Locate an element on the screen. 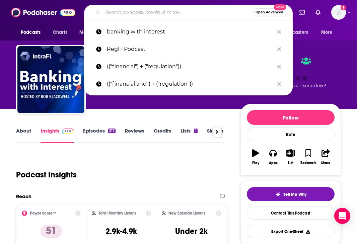 The width and height of the screenshot is (357, 244). button: Export One-Sheet is located at coordinates (291, 232).